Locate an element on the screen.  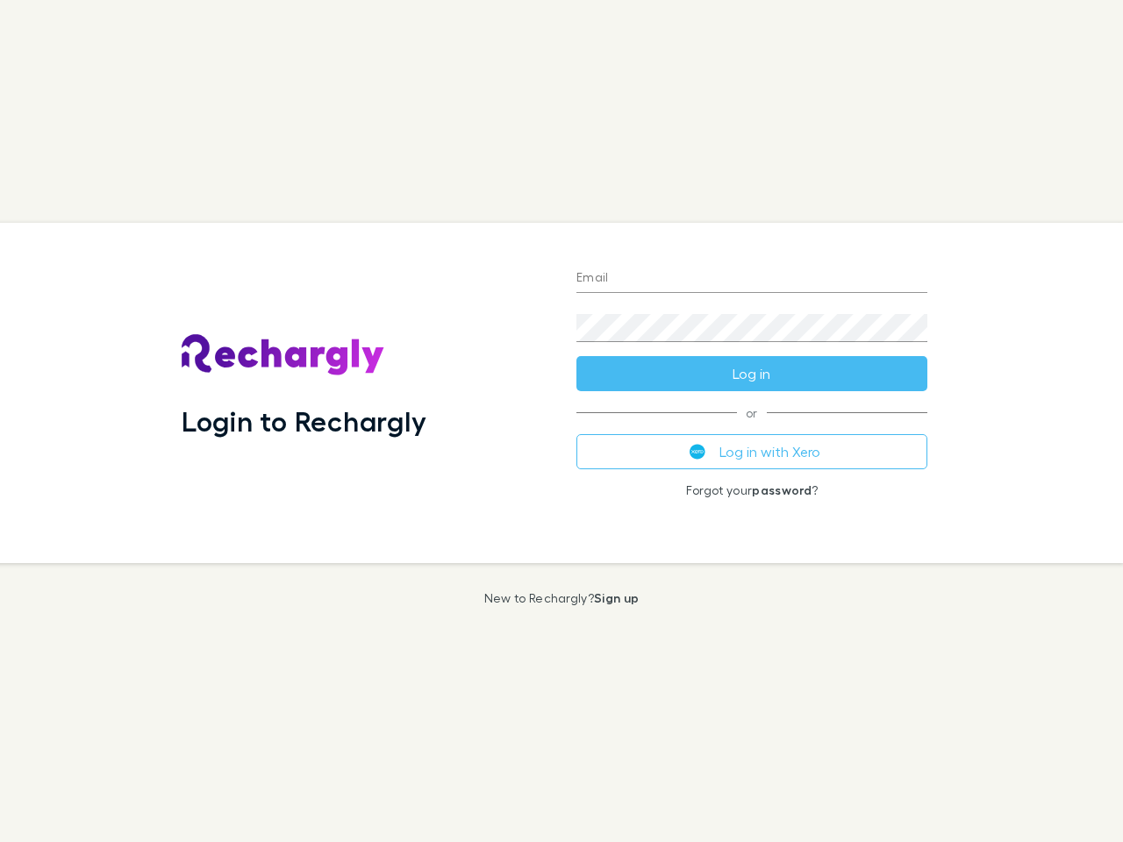
h1: Login to Rechargly is located at coordinates (304, 421).